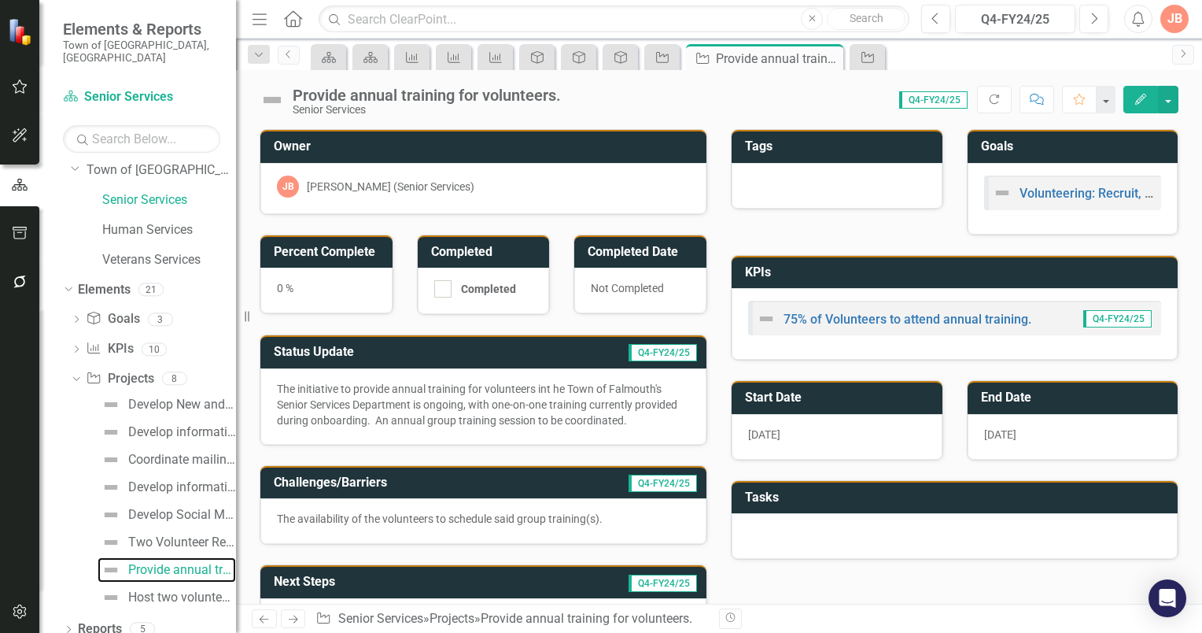 The height and width of the screenshot is (633, 1202). I want to click on a: Goals, so click(113, 319).